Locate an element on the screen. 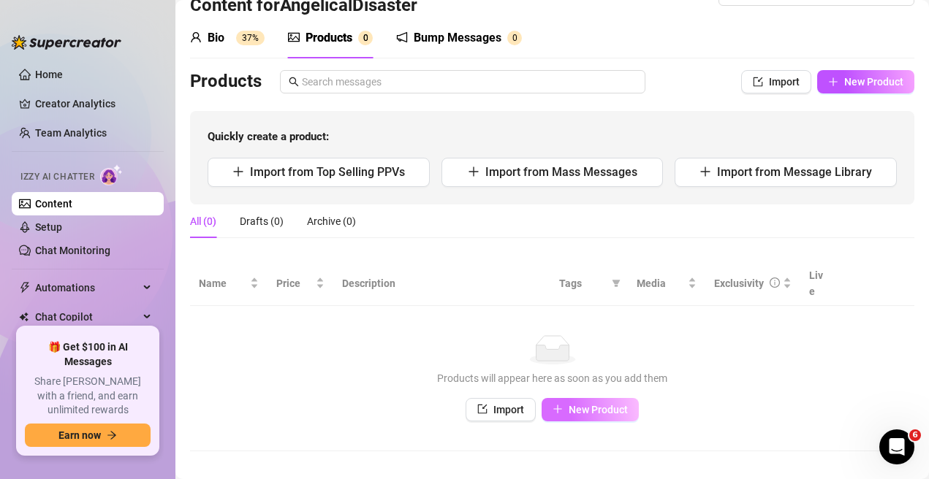  button: Import from Top Selling PPVs is located at coordinates (319, 173).